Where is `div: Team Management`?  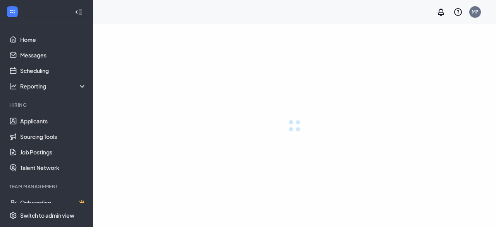 div: Team Management is located at coordinates (47, 186).